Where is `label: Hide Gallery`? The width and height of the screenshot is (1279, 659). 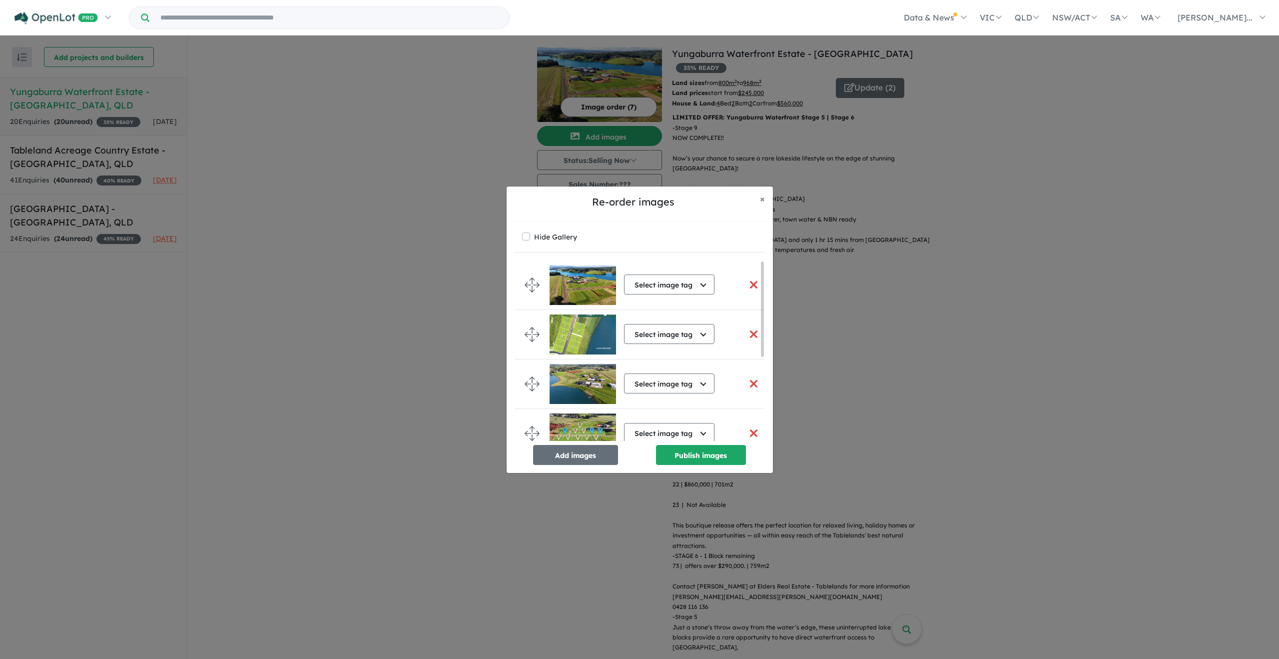 label: Hide Gallery is located at coordinates (556, 237).